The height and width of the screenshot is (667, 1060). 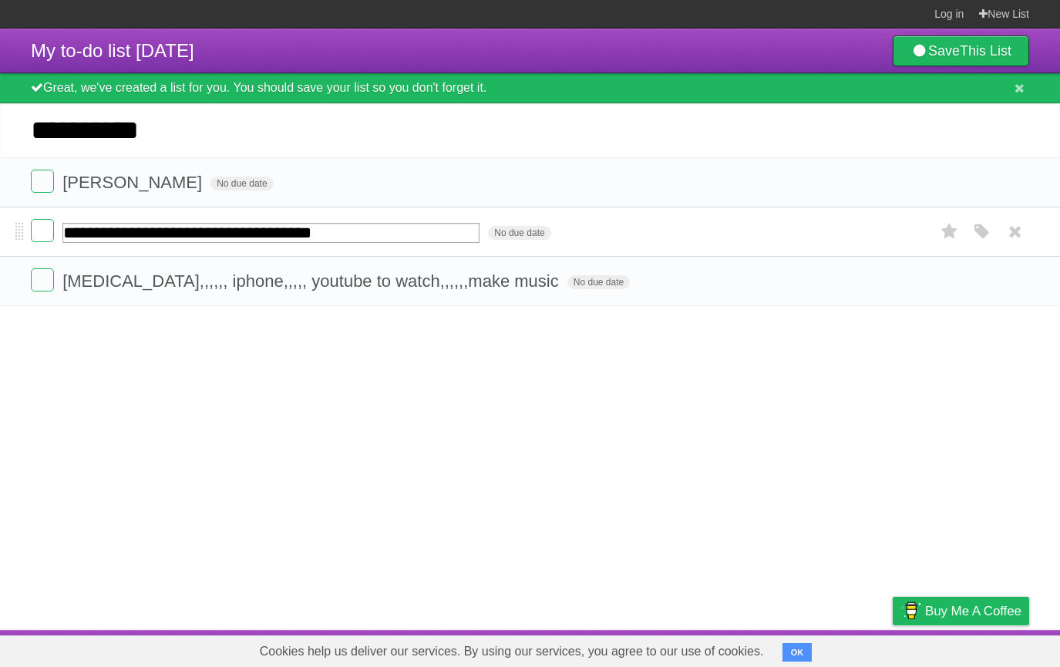 What do you see at coordinates (961, 611) in the screenshot?
I see `a: Buy me a coffee` at bounding box center [961, 611].